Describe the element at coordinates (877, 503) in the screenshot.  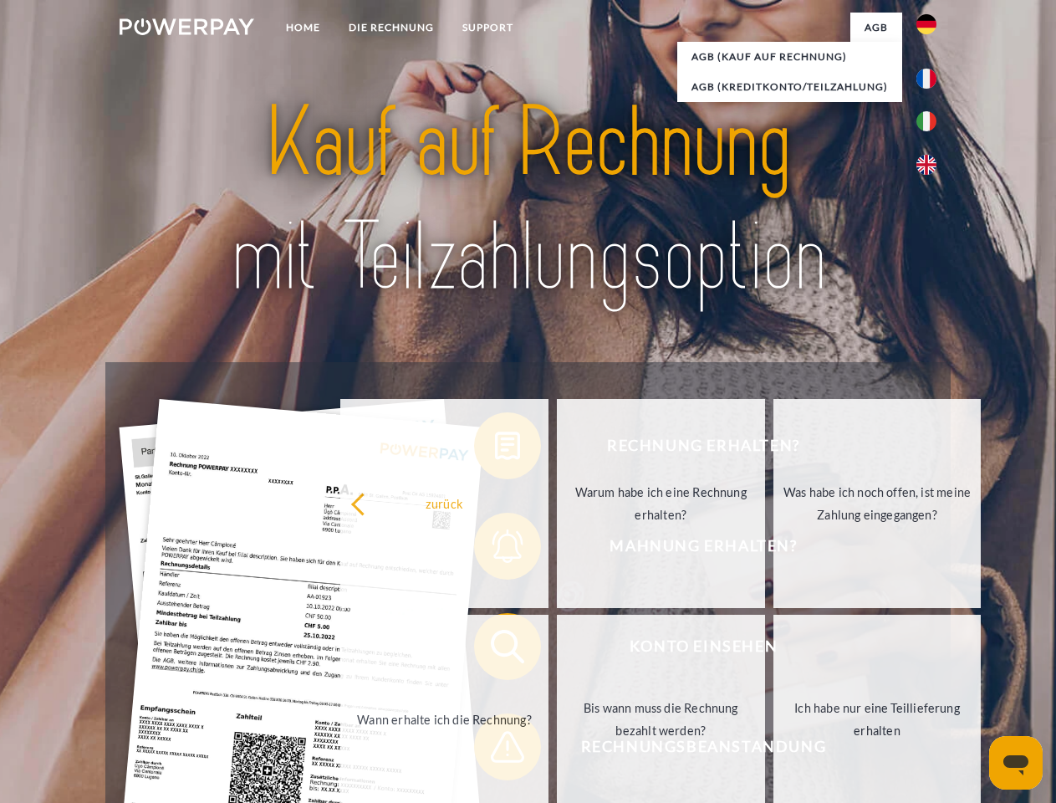
I see `div: Was habe ich noch offen, ist meine Zahlung eingegangen?` at that location.